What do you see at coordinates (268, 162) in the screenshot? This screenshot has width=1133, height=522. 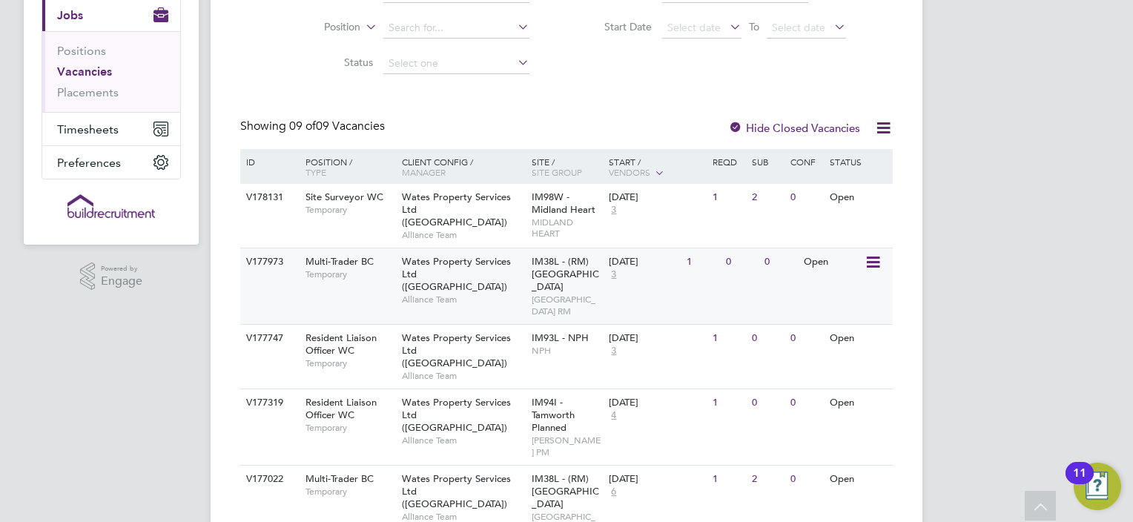 I see `div: ID` at bounding box center [268, 162].